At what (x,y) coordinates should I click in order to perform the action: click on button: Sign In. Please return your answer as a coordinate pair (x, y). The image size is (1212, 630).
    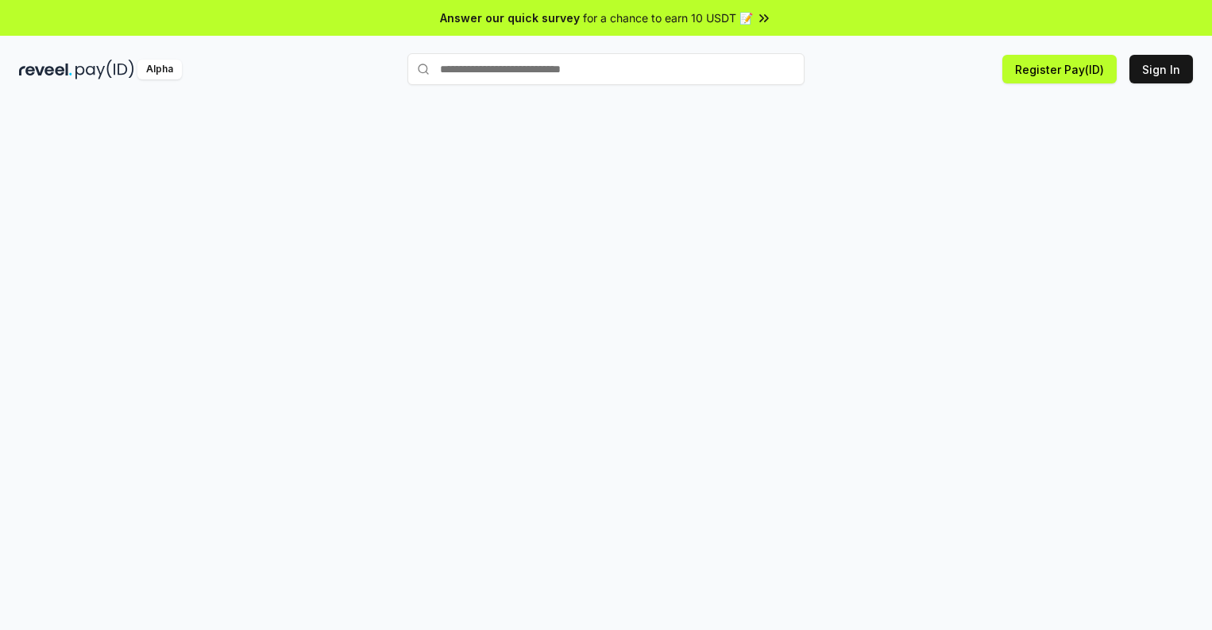
    Looking at the image, I should click on (1161, 69).